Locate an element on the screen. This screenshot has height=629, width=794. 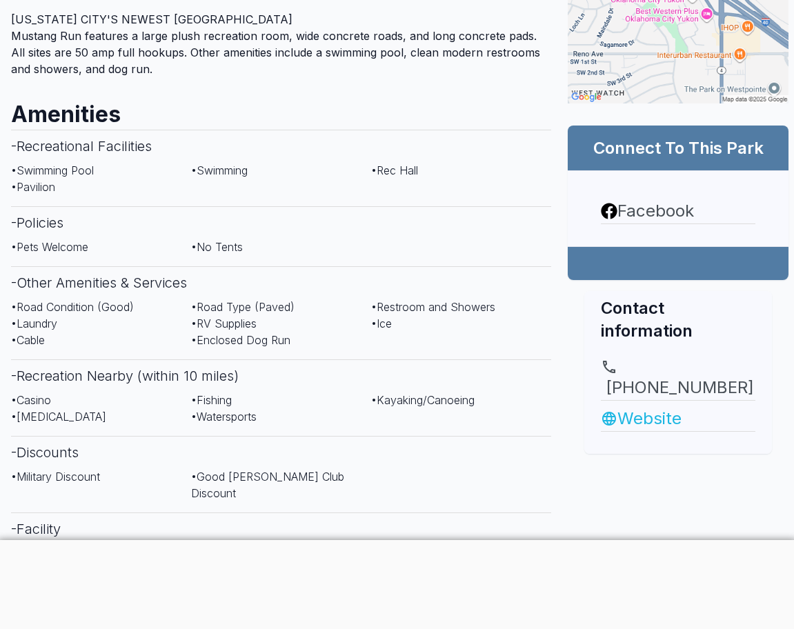
h3: - Recreational Facilities is located at coordinates (281, 146).